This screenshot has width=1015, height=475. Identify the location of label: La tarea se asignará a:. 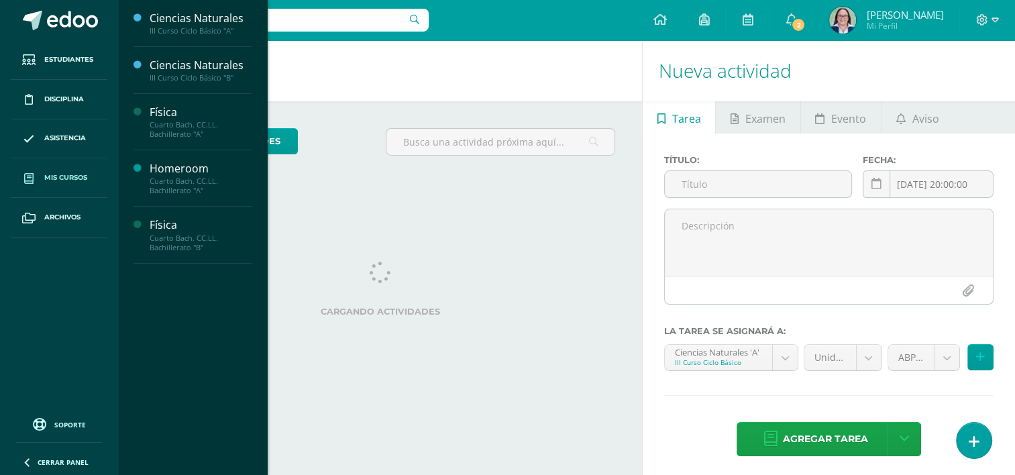
(829, 331).